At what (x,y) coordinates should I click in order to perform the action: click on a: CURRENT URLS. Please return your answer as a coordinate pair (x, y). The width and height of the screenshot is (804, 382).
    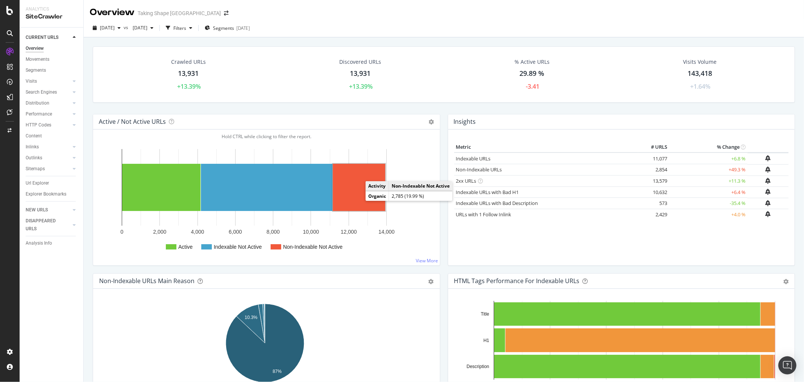
    Looking at the image, I should click on (48, 37).